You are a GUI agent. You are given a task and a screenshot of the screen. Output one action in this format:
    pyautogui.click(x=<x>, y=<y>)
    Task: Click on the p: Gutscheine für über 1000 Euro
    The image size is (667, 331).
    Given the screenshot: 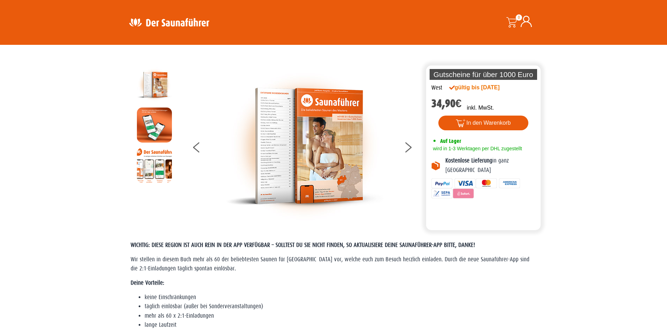 What is the action you would take?
    pyautogui.click(x=484, y=74)
    